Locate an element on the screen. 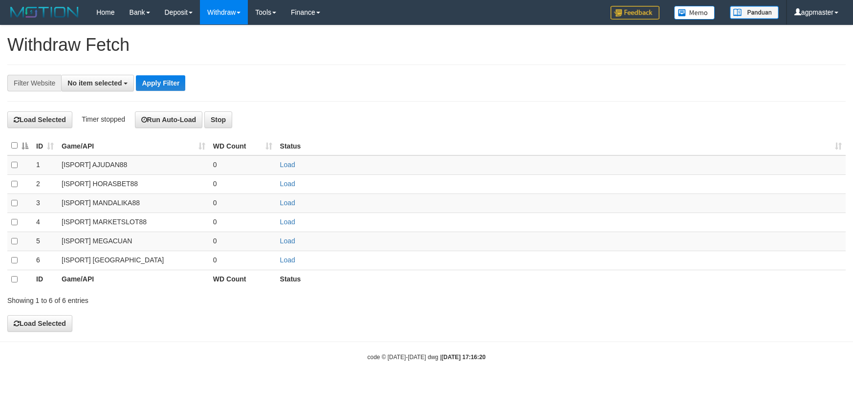 This screenshot has height=408, width=853. th: Status: activate to sort column ascending is located at coordinates (561, 146).